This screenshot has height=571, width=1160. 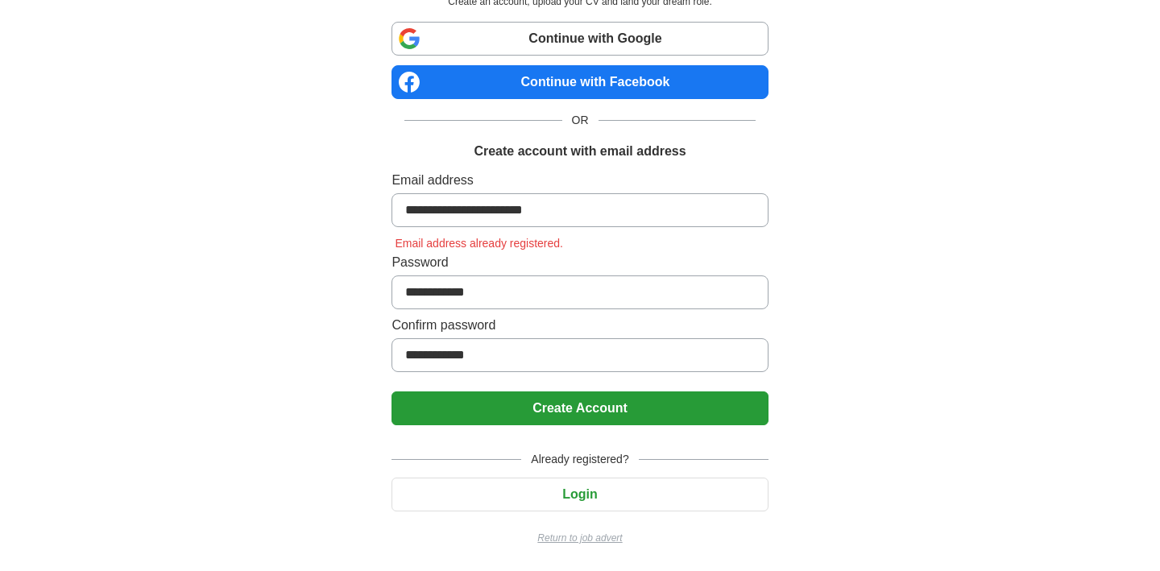 I want to click on p: Return to job advert, so click(x=579, y=538).